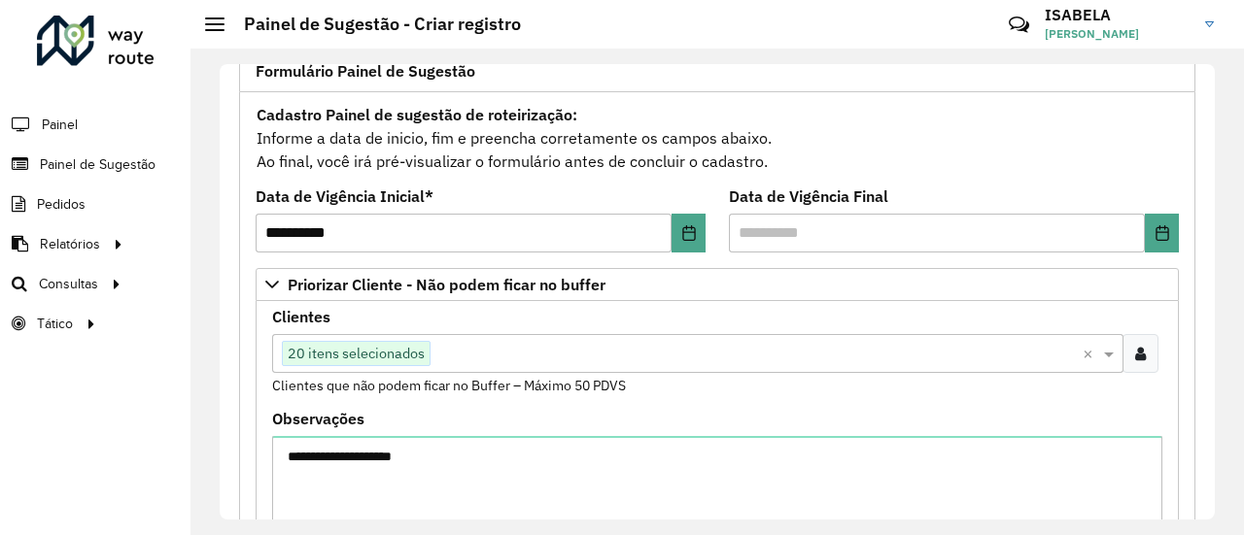 This screenshot has height=535, width=1244. Describe the element at coordinates (318, 419) in the screenshot. I see `label: Observações` at that location.